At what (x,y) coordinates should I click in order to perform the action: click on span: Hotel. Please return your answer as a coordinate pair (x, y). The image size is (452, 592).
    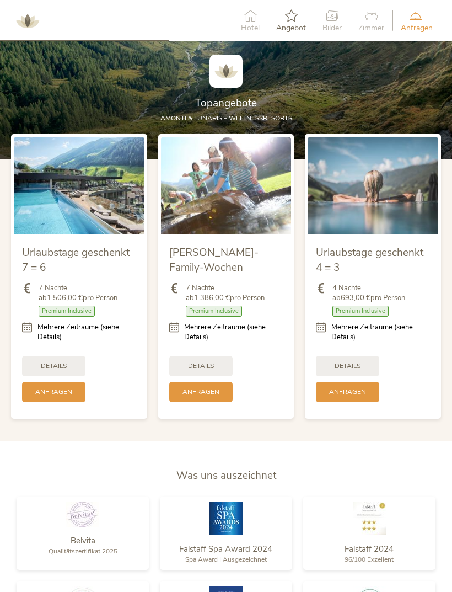
    Looking at the image, I should click on (250, 28).